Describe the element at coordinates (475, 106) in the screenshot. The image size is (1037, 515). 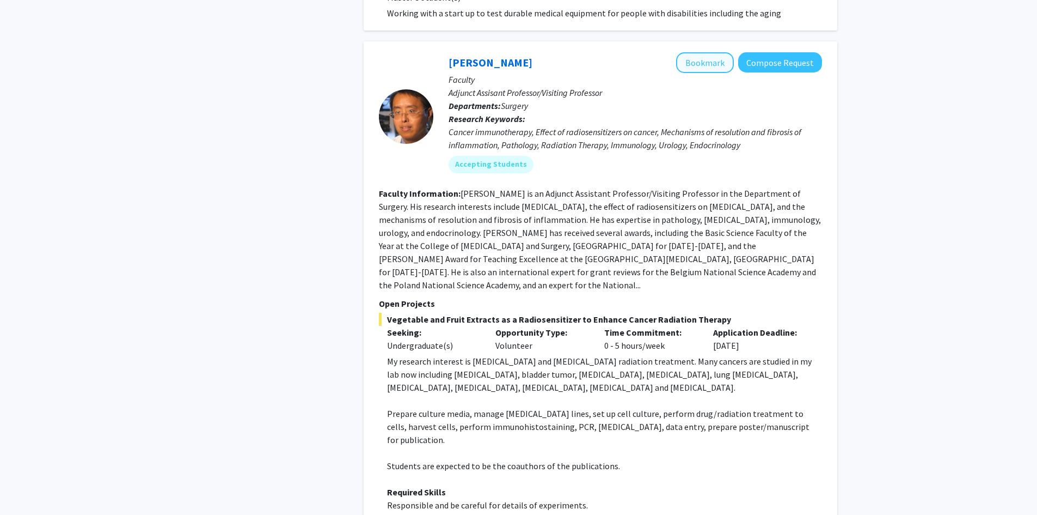
I see `b: Departments:` at that location.